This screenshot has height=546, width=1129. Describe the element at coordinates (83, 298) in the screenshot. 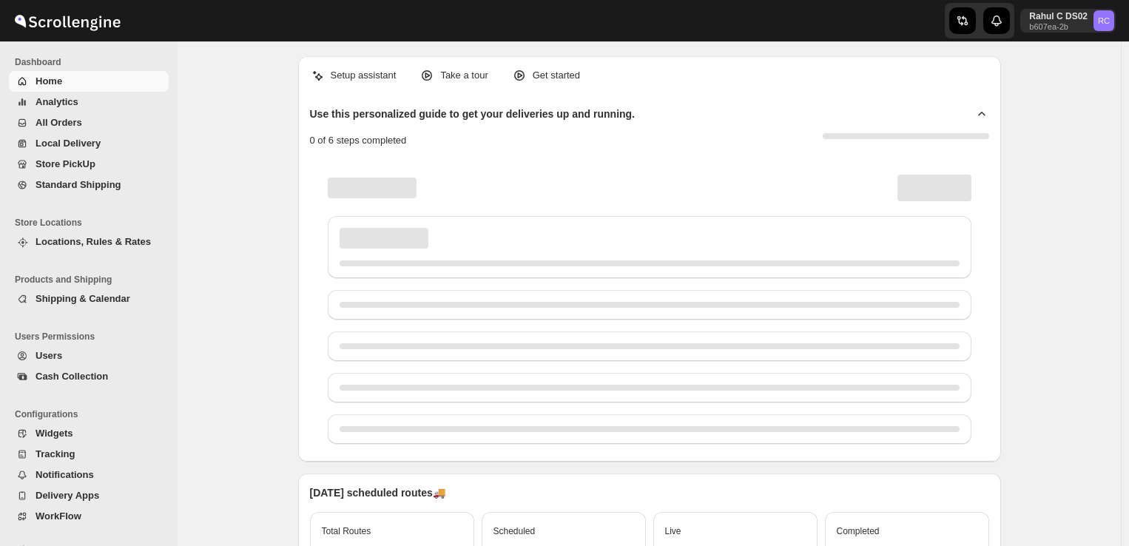

I see `span: Shipping & Calendar` at that location.